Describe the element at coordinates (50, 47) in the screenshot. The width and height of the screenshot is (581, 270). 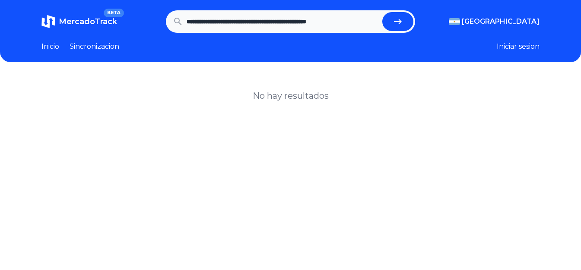
I see `a: Inicio` at that location.